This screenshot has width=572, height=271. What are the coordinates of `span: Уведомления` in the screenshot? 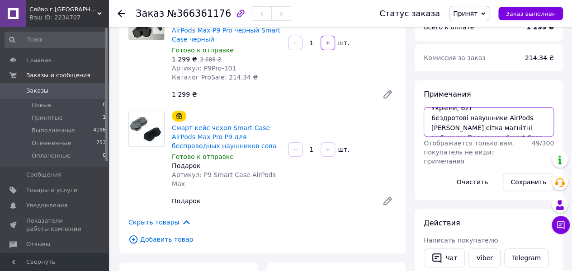 It's located at (47, 206).